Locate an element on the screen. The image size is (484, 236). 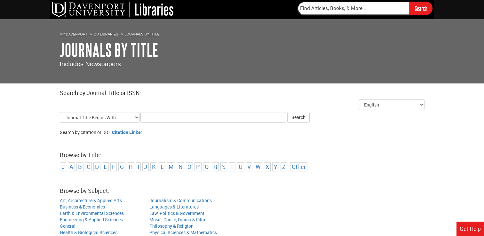
a: Physical Sciences & Mathematics is located at coordinates (183, 232).